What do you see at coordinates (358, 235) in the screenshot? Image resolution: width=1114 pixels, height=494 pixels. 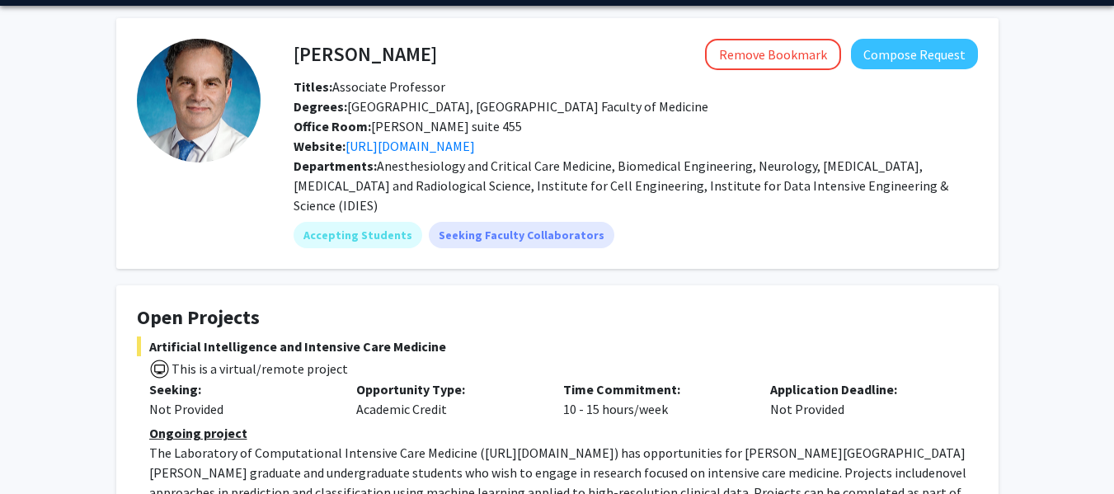 I see `mat-chip: Accepting Students` at bounding box center [358, 235].